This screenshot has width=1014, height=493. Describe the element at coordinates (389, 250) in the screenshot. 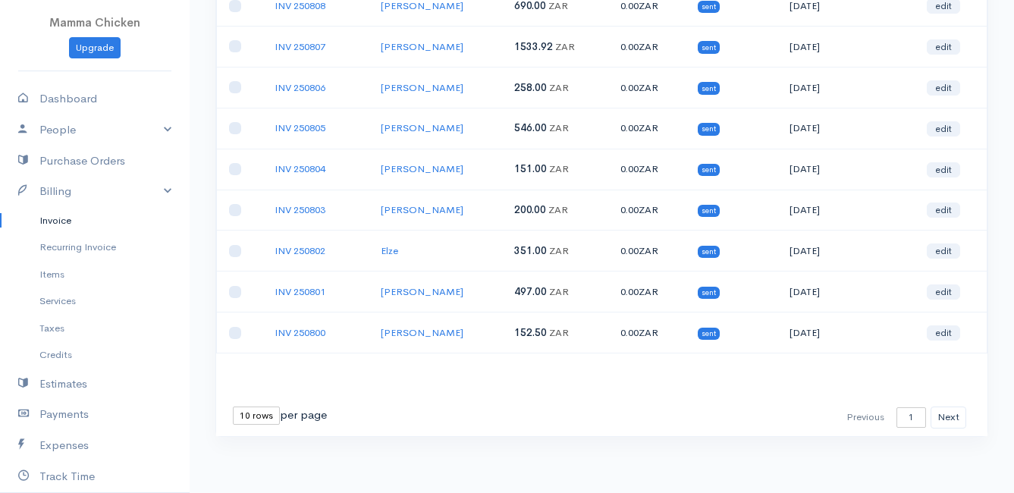

I see `a: Elze` at that location.